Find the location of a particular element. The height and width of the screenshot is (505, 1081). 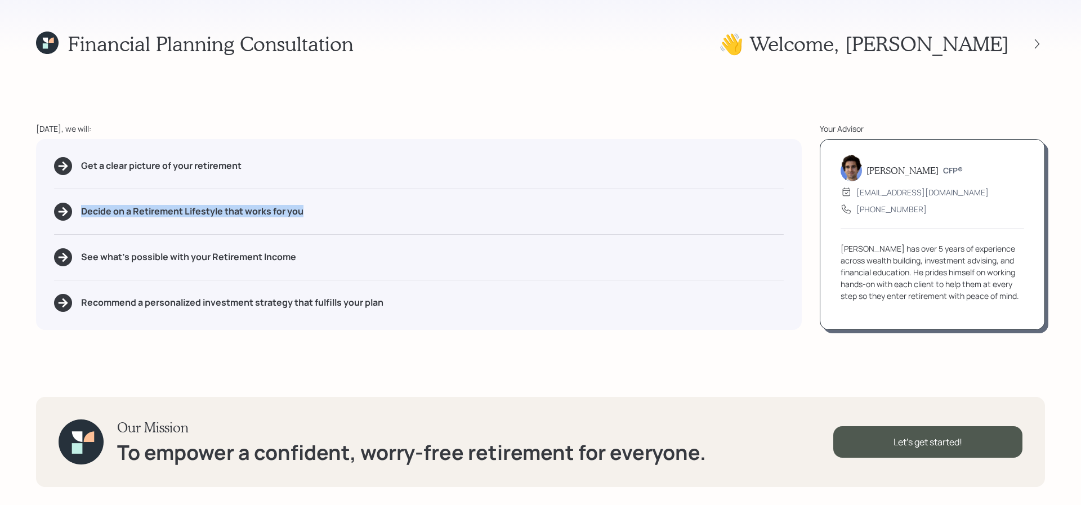

h1: Financial Planning Consultation is located at coordinates (211, 43).